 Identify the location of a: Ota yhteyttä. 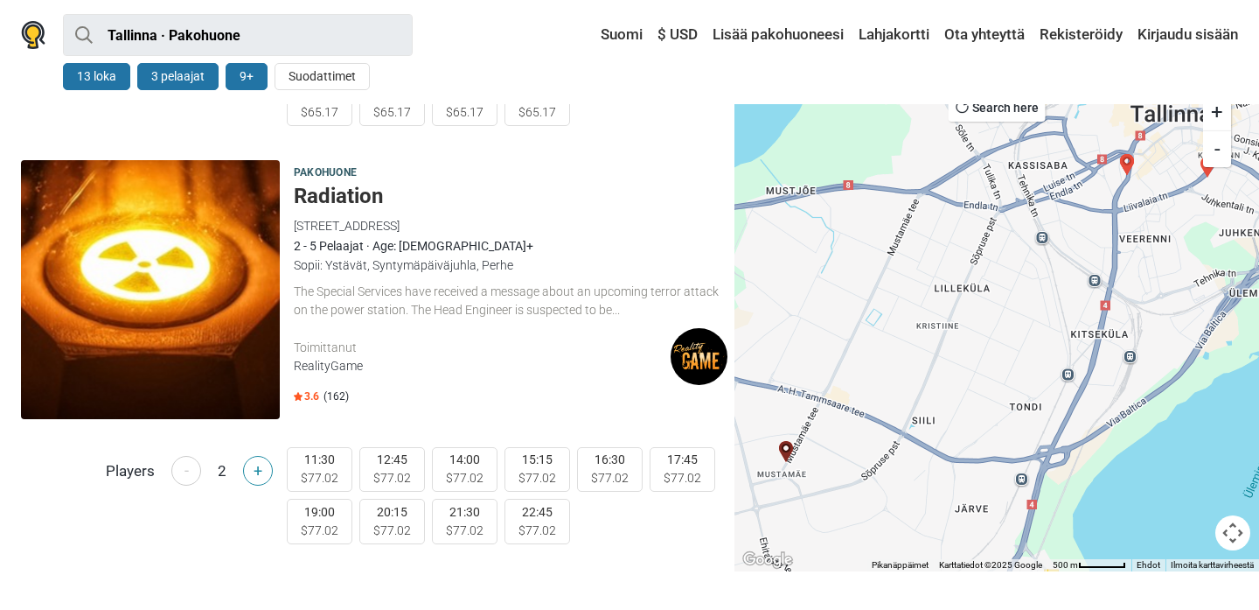
(985, 35).